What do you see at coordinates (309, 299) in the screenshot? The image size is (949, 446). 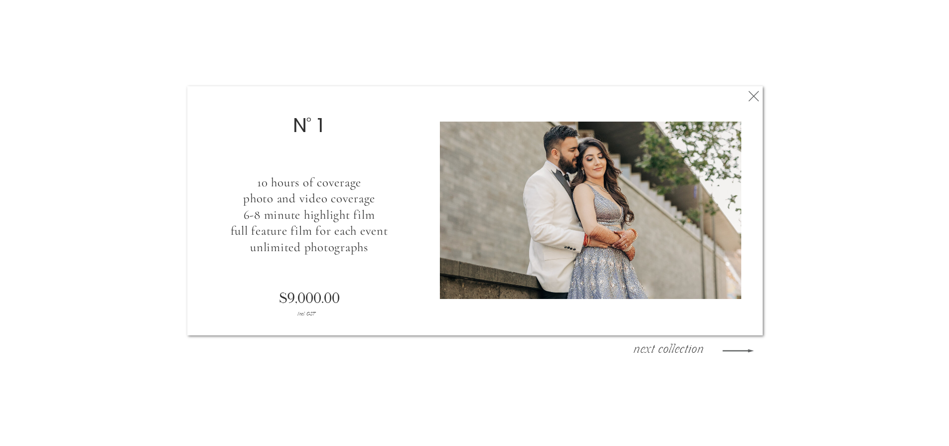 I see `h2: $9,000.00` at bounding box center [309, 299].